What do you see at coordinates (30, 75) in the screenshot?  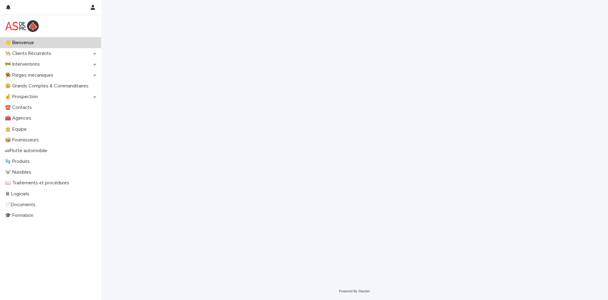 I see `p: 🪤 Pièges mécaniques` at bounding box center [30, 75].